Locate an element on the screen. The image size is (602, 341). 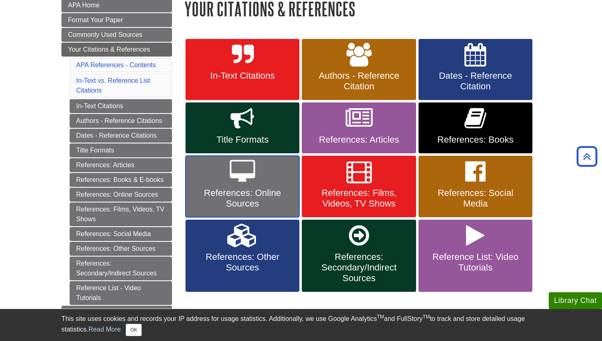
span: Commonly Used Sources is located at coordinates (105, 34).